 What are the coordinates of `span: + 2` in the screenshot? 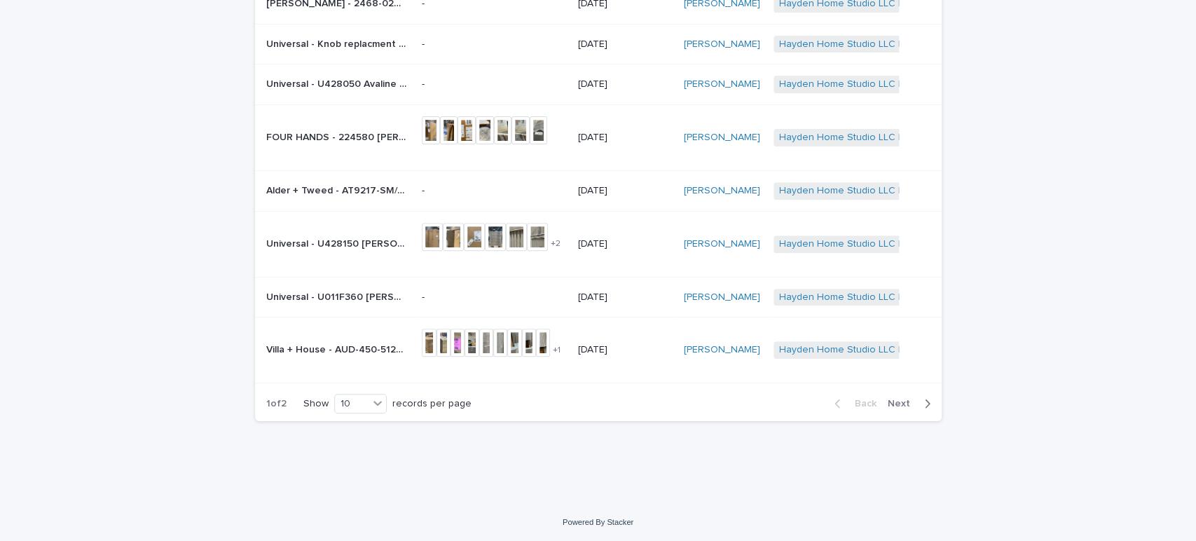 It's located at (556, 244).